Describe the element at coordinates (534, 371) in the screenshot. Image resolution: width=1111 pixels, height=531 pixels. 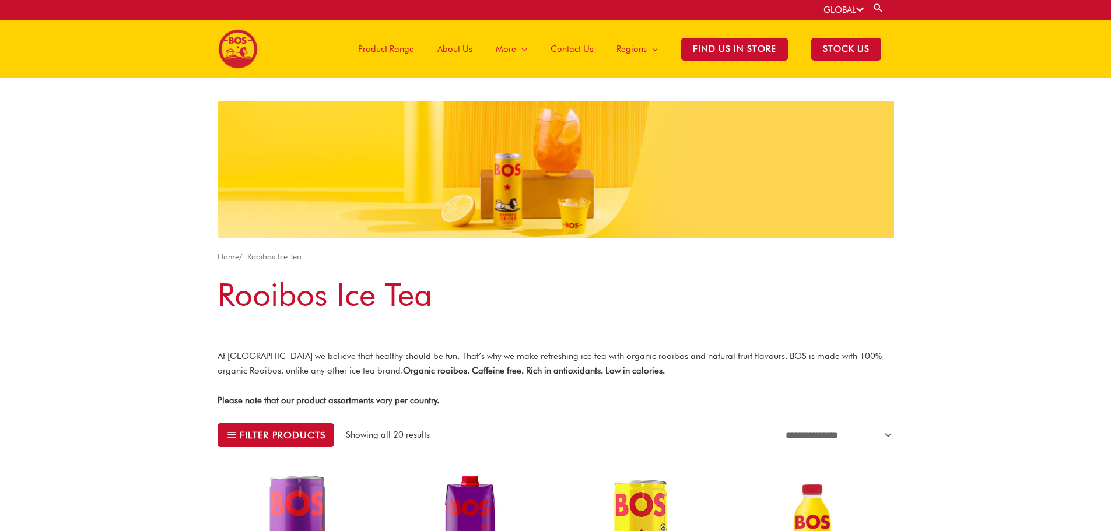
I see `strong: Organic rooibos. Caffeine free. Rich in antioxidants. Low in calories.` at that location.